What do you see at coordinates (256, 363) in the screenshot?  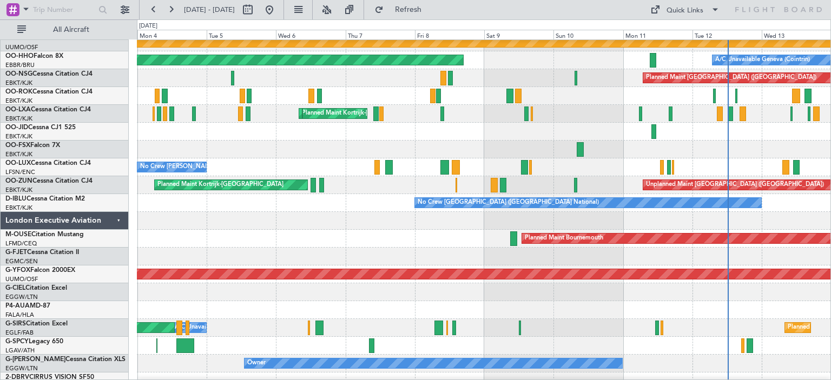 I see `div: Owner` at bounding box center [256, 363].